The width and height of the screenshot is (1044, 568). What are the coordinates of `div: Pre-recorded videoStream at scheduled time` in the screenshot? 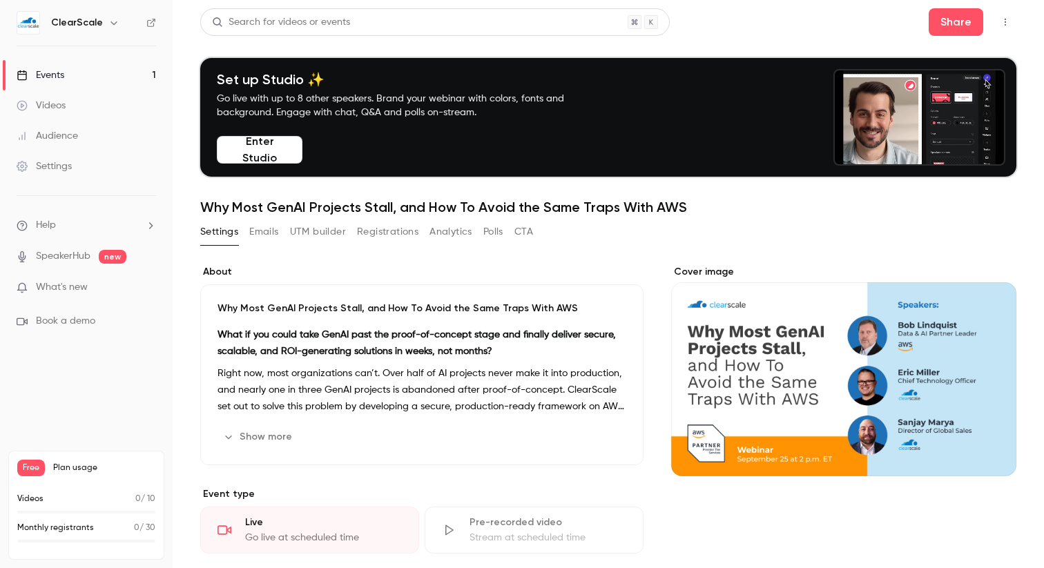 It's located at (534, 530).